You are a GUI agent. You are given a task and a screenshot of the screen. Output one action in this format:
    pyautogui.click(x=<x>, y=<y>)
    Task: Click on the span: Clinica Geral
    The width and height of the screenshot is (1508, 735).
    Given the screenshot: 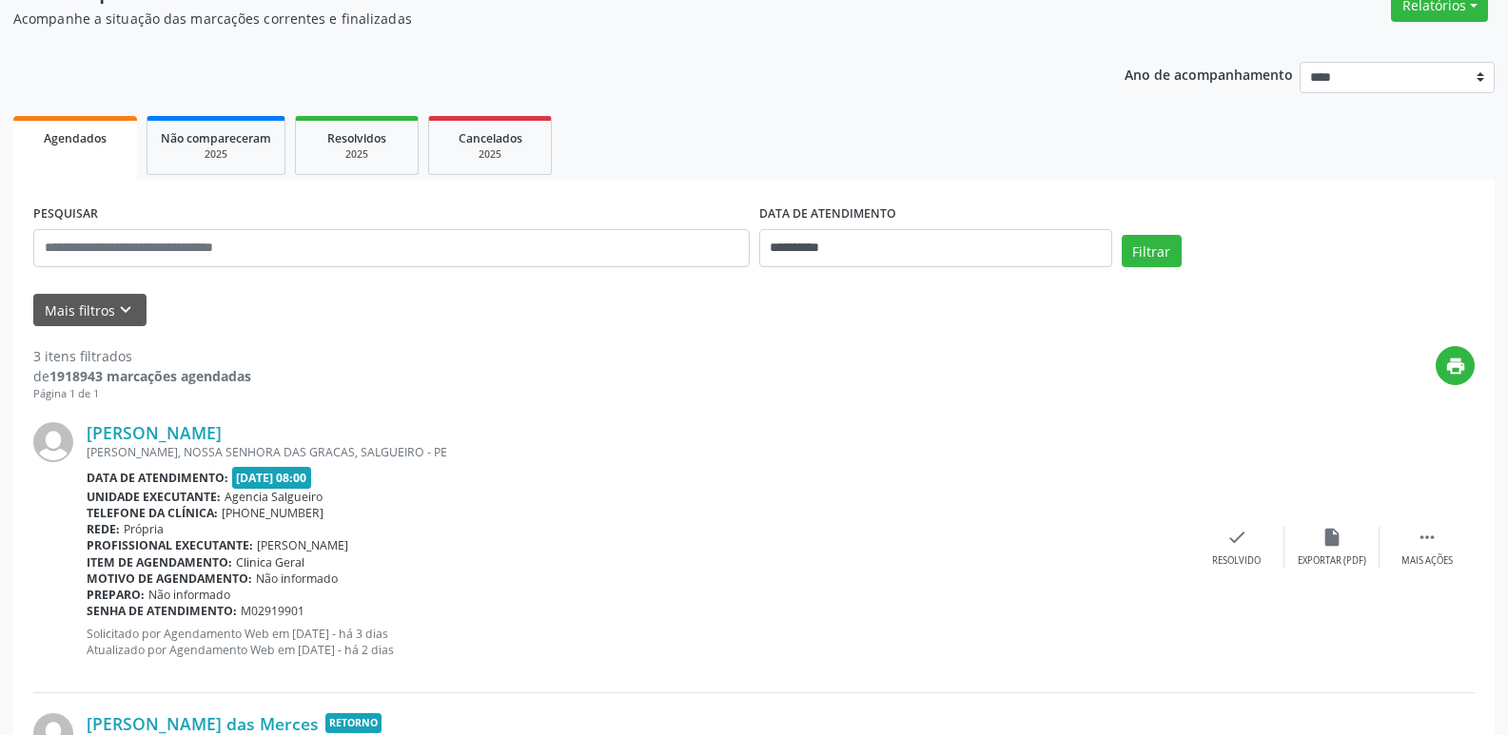 What is the action you would take?
    pyautogui.click(x=270, y=562)
    